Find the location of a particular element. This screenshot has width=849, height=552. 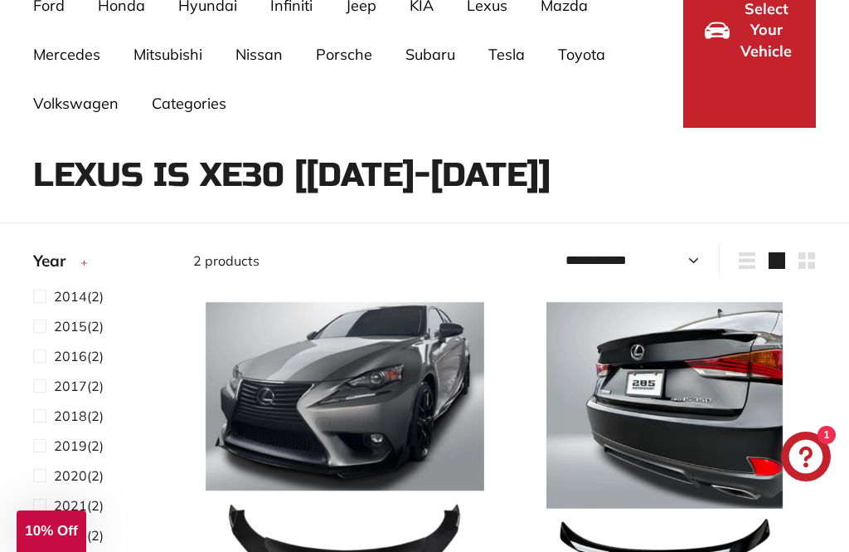

span: 10% Off is located at coordinates (51, 530).